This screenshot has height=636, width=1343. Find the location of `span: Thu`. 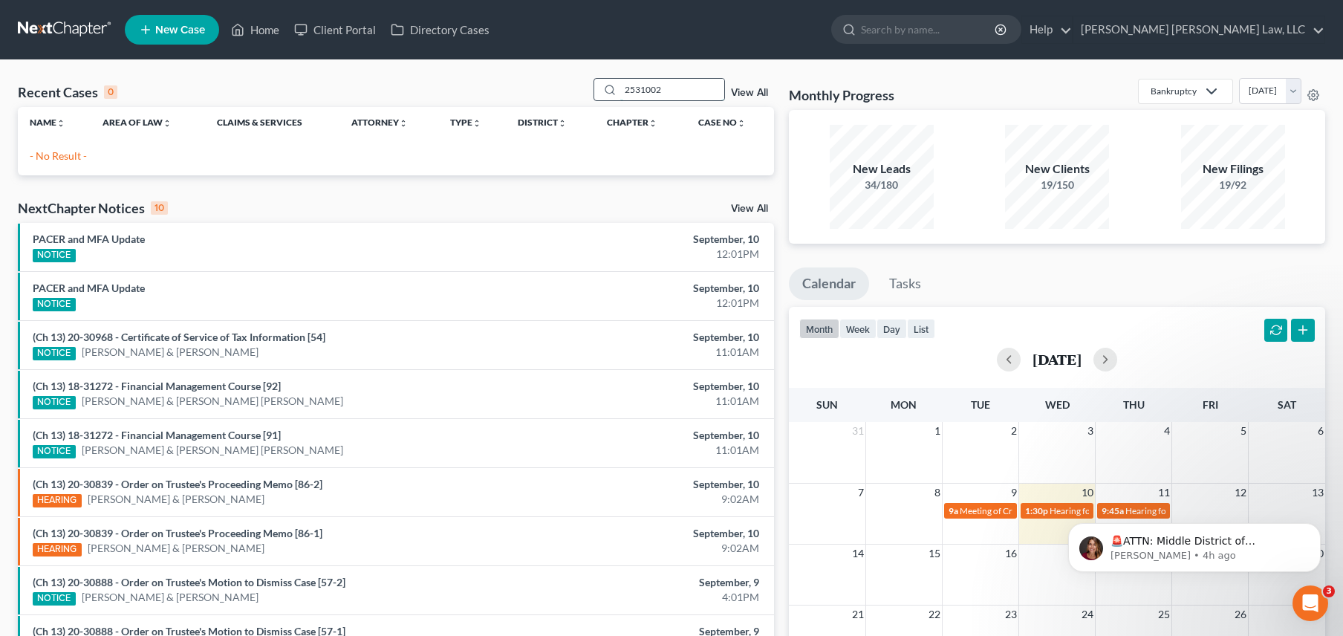

span: Thu is located at coordinates (1133, 404).